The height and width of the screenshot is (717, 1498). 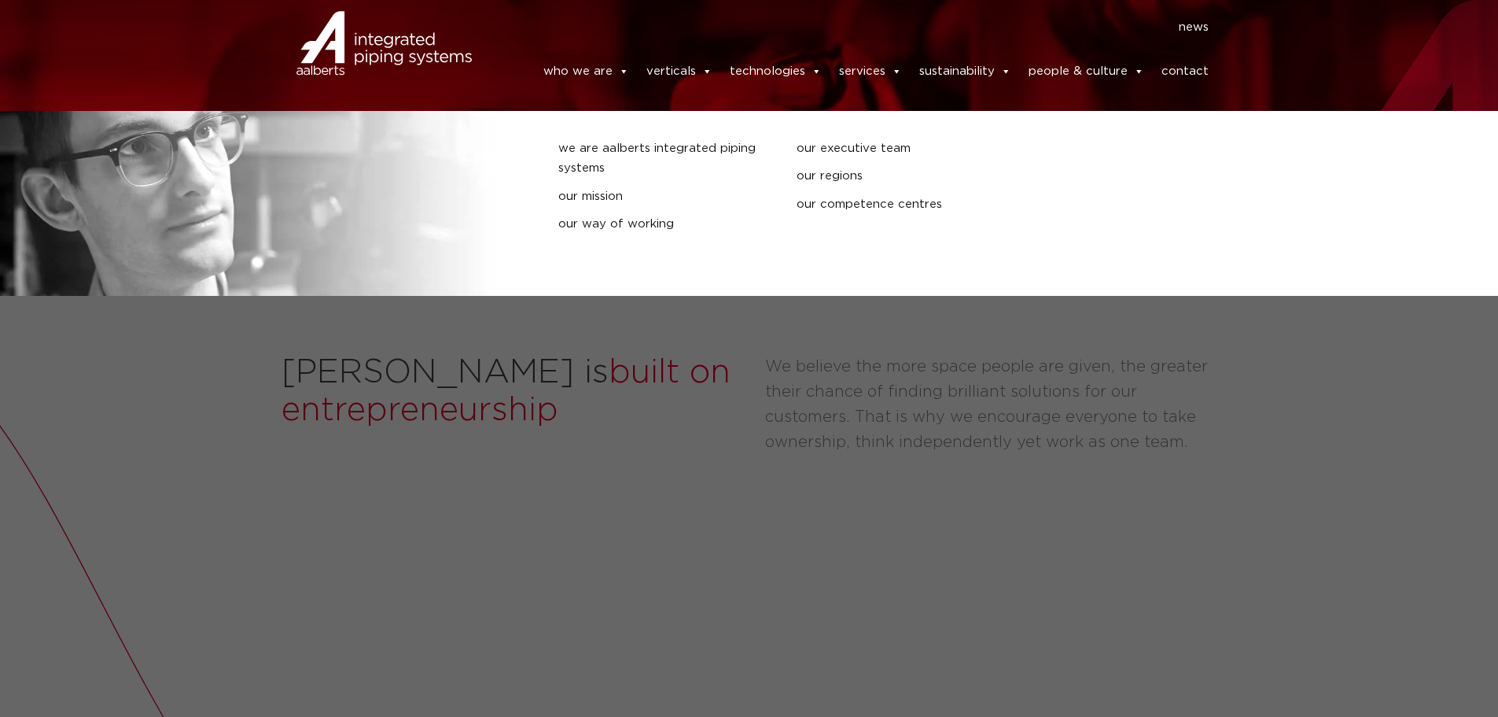 What do you see at coordinates (1086, 72) in the screenshot?
I see `a: people & culture` at bounding box center [1086, 72].